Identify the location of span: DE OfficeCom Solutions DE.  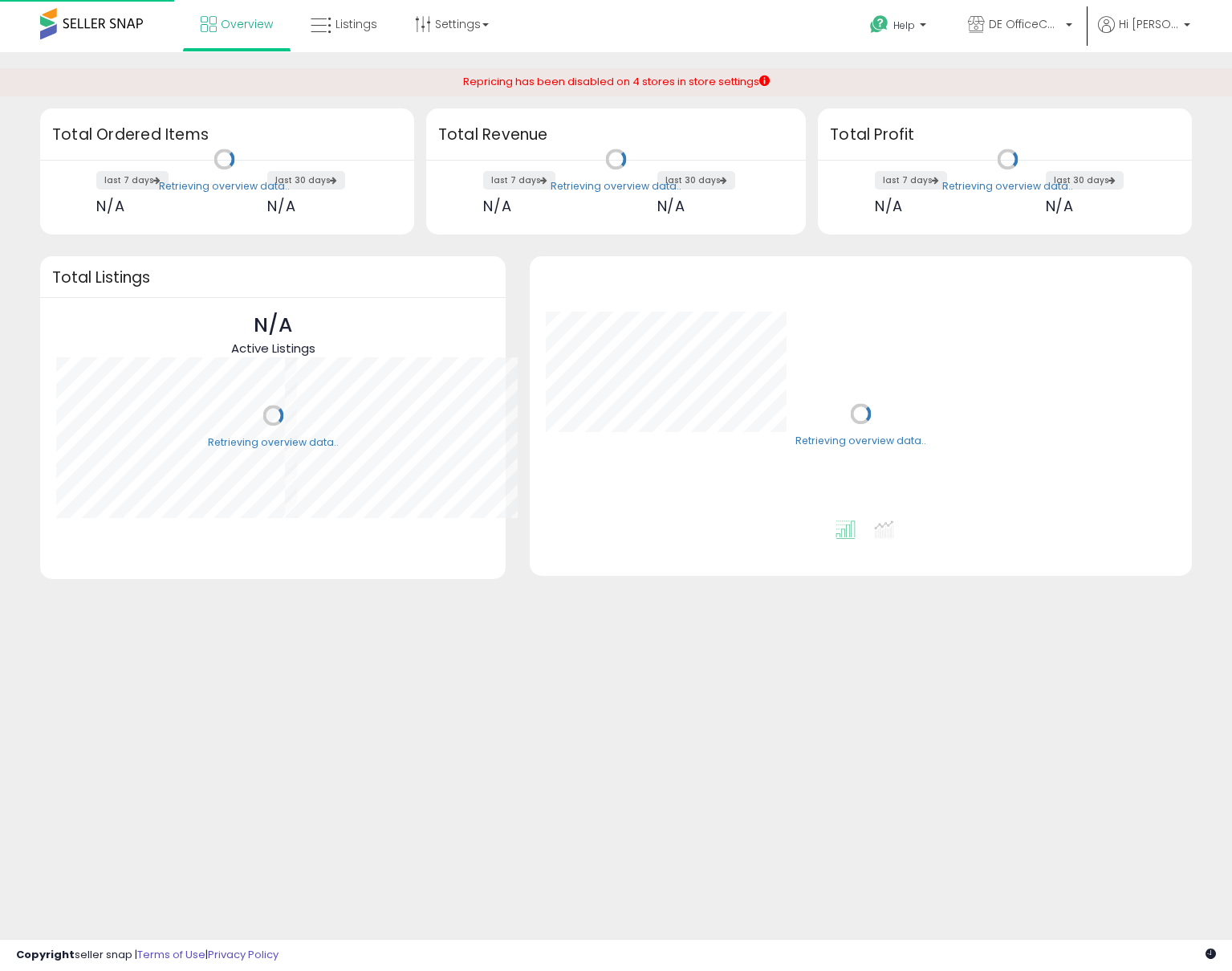
(1025, 24).